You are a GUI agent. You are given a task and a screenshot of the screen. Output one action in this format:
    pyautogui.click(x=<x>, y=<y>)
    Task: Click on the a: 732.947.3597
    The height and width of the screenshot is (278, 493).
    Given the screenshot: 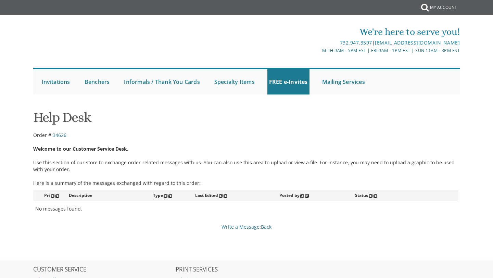 What is the action you would take?
    pyautogui.click(x=356, y=42)
    